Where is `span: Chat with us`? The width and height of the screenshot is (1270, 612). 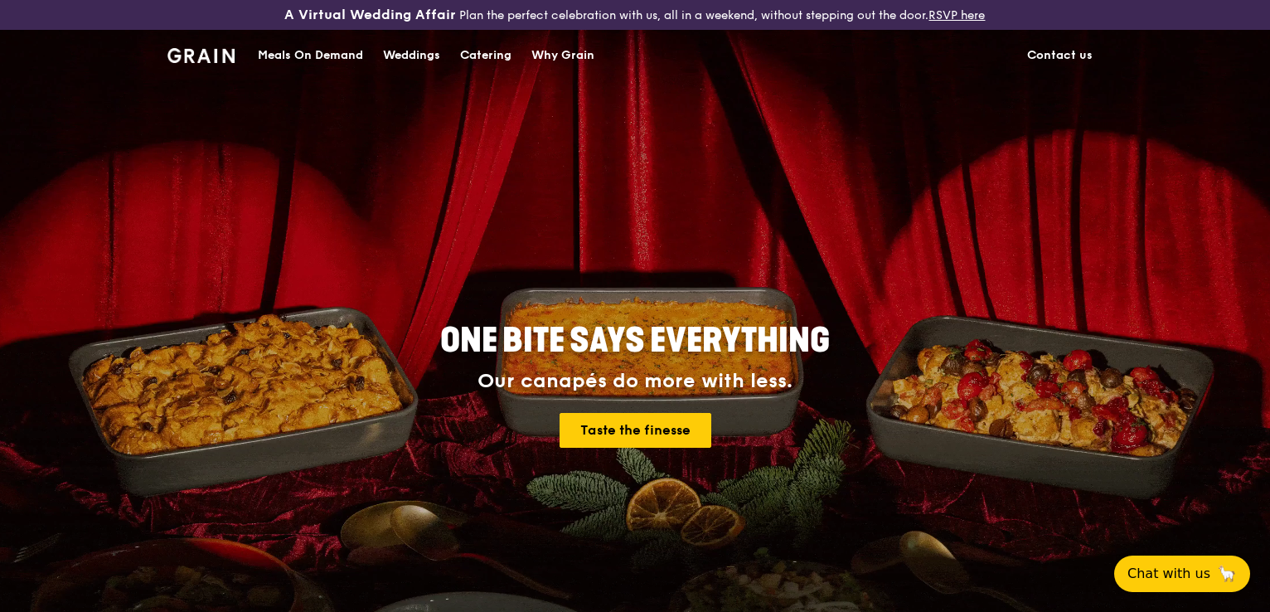 span: Chat with us is located at coordinates (1169, 574).